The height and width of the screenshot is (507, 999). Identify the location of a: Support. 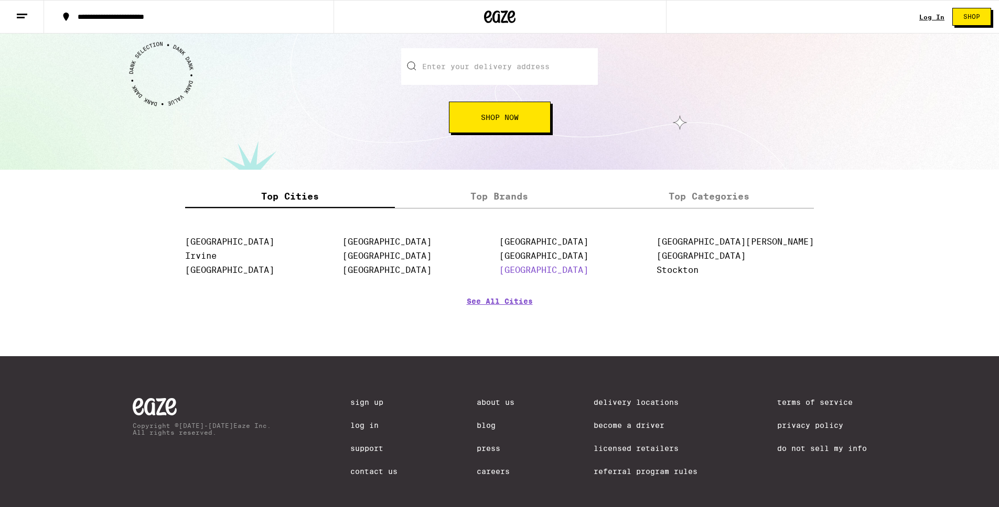
(374, 449).